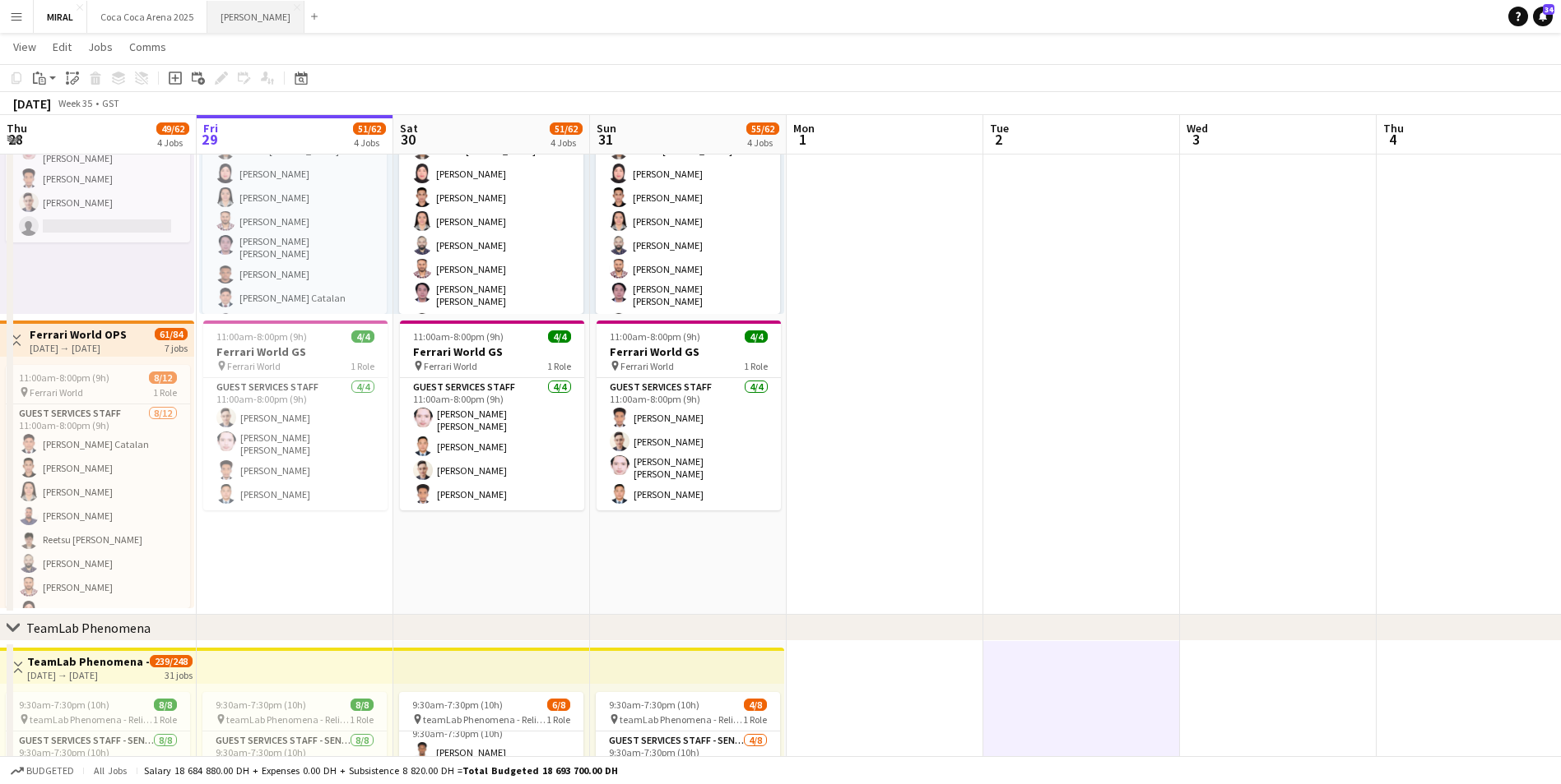 This screenshot has width=1561, height=784. What do you see at coordinates (147, 47) in the screenshot?
I see `a: Comms` at bounding box center [147, 47].